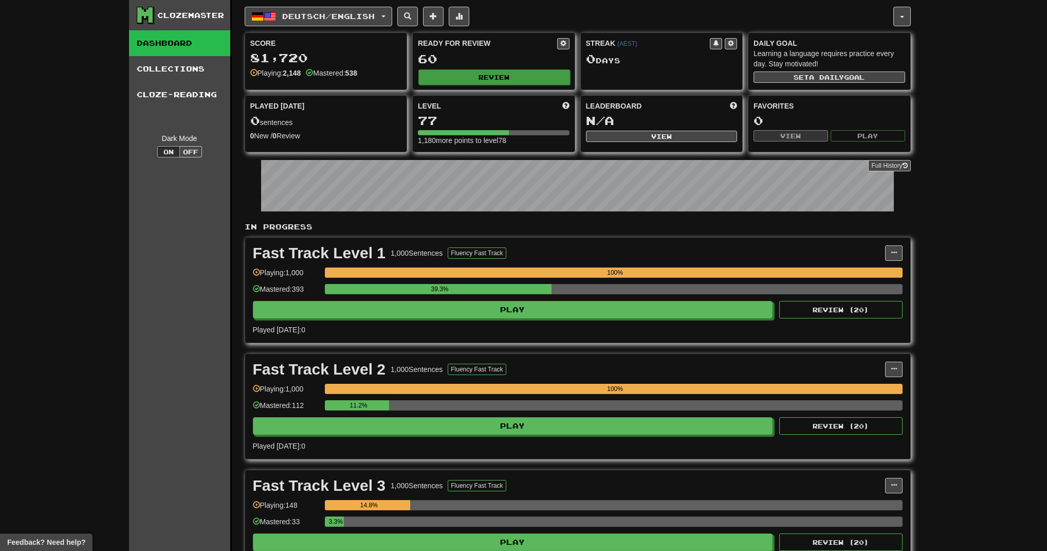 This screenshot has height=551, width=1047. What do you see at coordinates (179, 95) in the screenshot?
I see `a: Cloze-Reading` at bounding box center [179, 95].